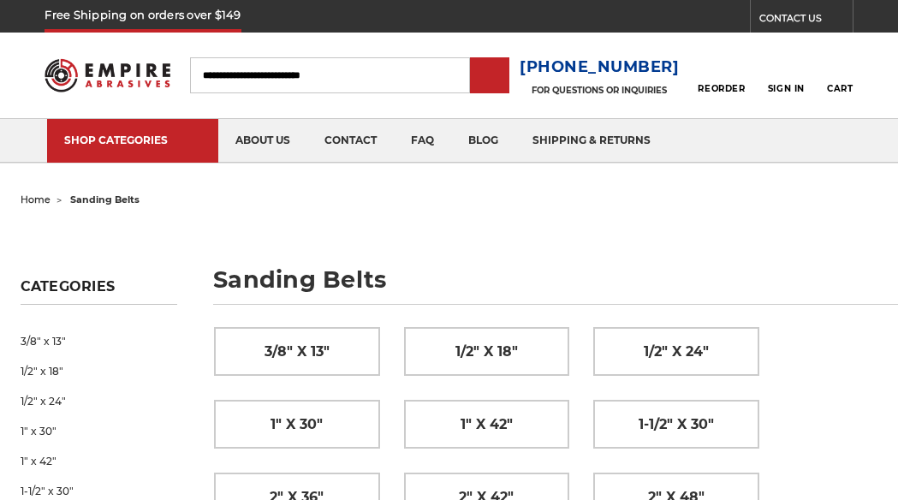 The width and height of the screenshot is (898, 500). Describe the element at coordinates (296, 424) in the screenshot. I see `span: 1" x 30"` at that location.